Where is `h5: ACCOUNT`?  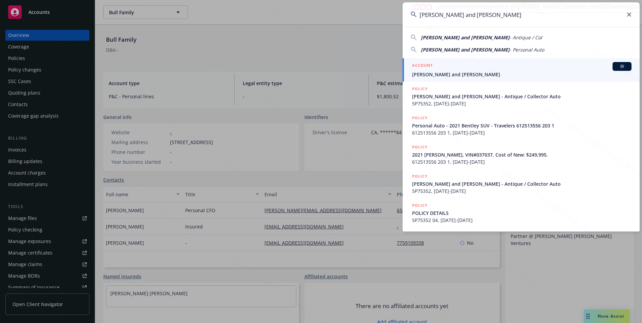 h5: ACCOUNT is located at coordinates (422, 66).